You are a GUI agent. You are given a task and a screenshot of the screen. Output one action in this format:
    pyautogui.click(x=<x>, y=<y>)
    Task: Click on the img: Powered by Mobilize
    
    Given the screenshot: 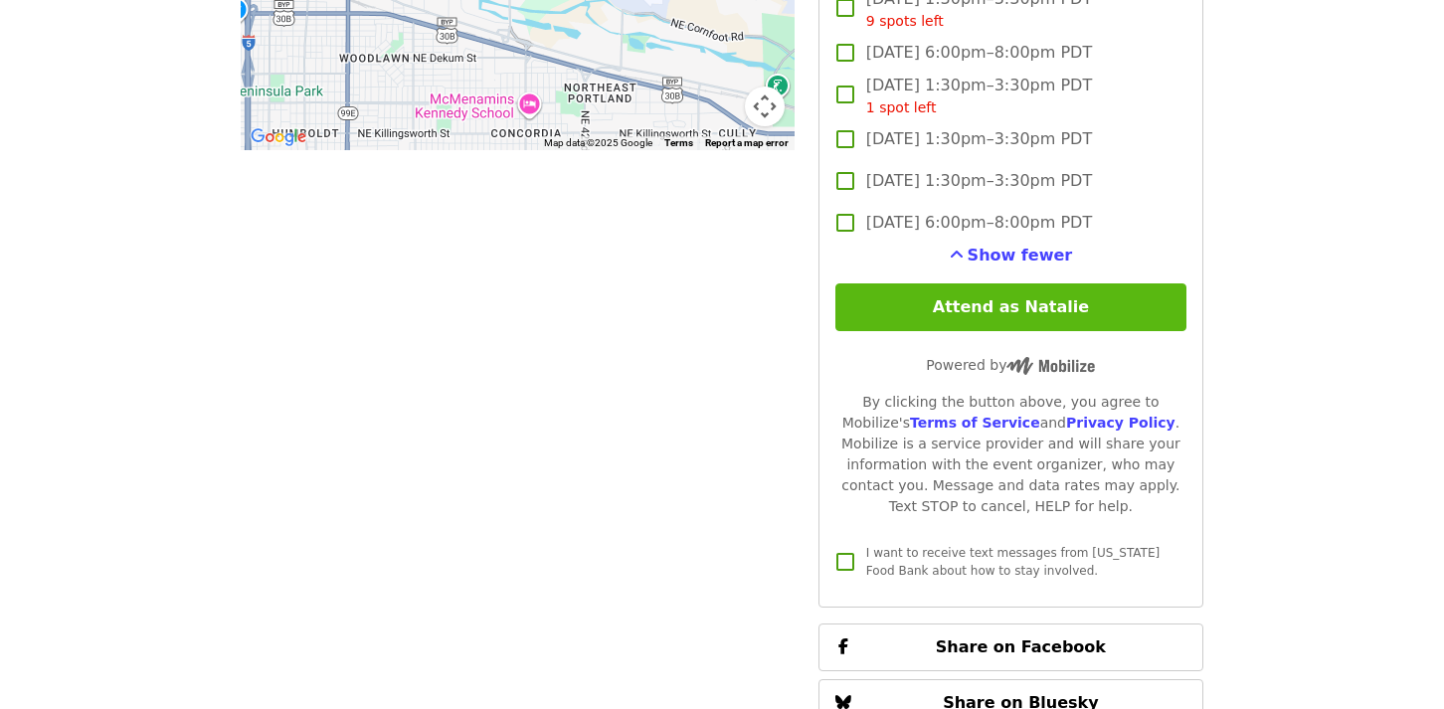 What is the action you would take?
    pyautogui.click(x=1050, y=366)
    